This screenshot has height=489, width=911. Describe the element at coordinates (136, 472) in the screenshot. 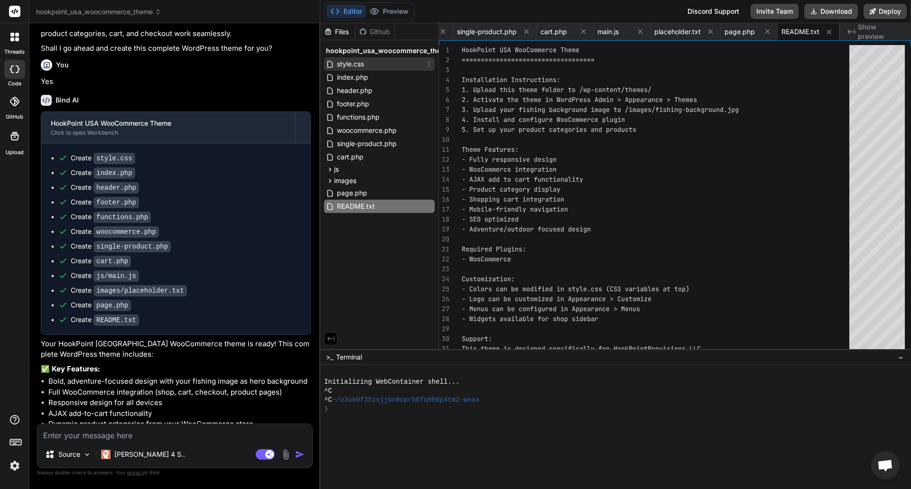

I see `span: privacy` at that location.